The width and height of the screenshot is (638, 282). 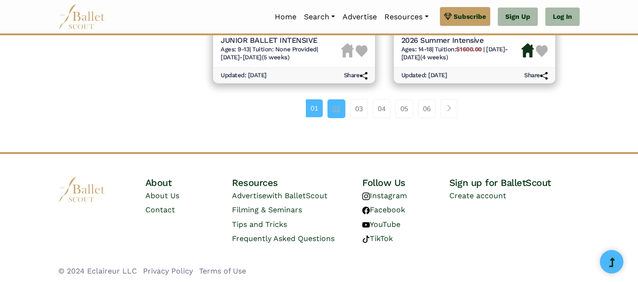 I want to click on a: Log In, so click(x=562, y=17).